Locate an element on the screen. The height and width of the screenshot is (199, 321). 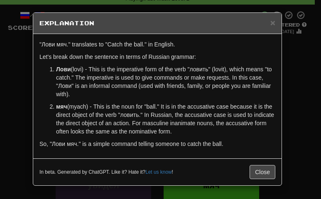
p: (myach) - This is the noun for "ball." It is in the accusative case because it is the direct obje... is located at coordinates (166, 119).